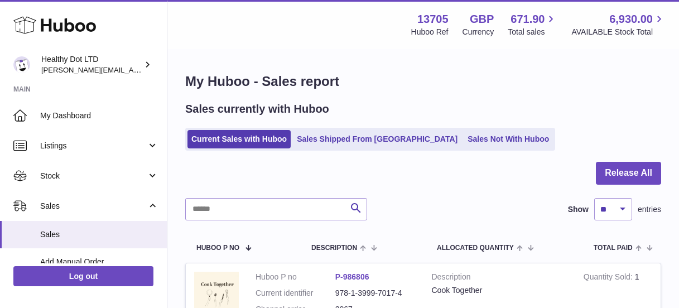 This screenshot has width=679, height=308. Describe the element at coordinates (91, 65) in the screenshot. I see `div: Healthy Dot LTD` at that location.